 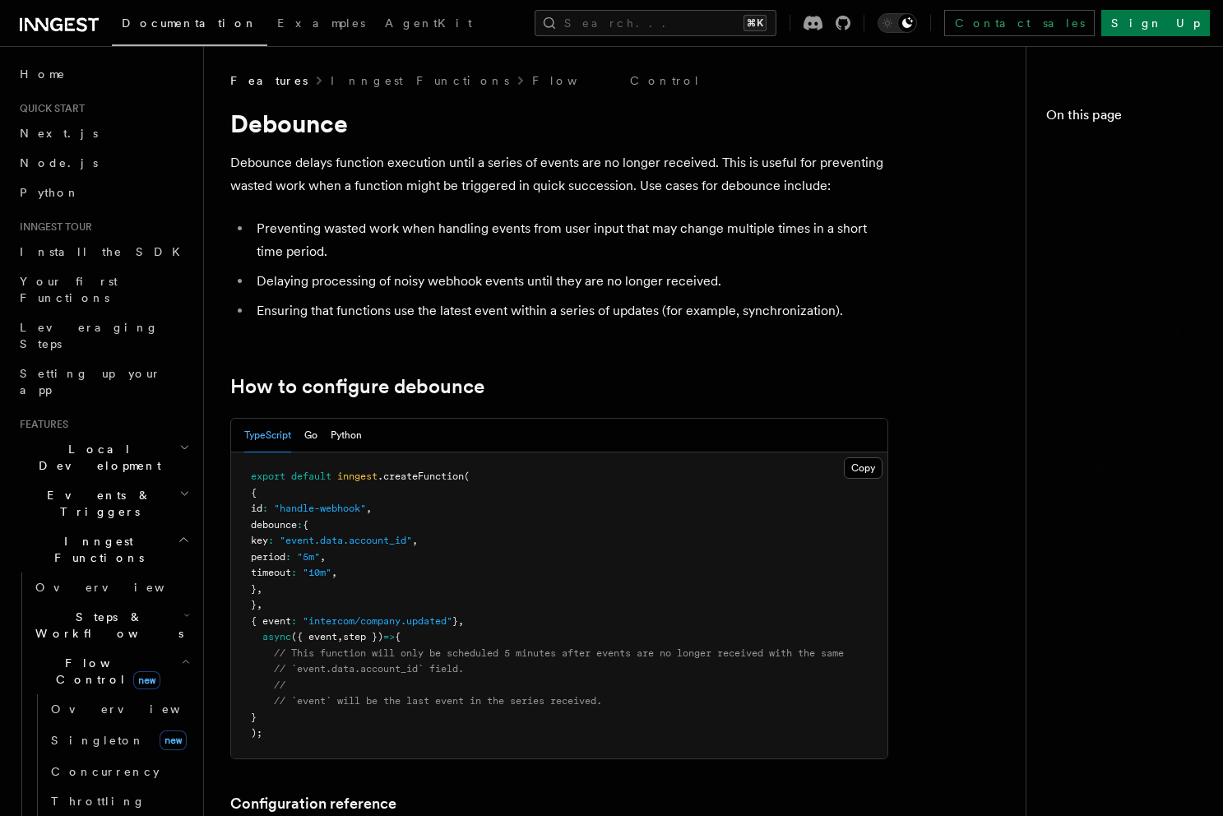 I want to click on a: Using a key, so click(x=1134, y=331).